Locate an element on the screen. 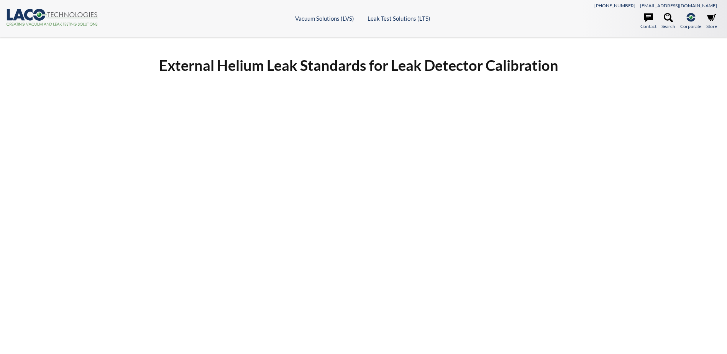  span: Corporate is located at coordinates (691, 26).